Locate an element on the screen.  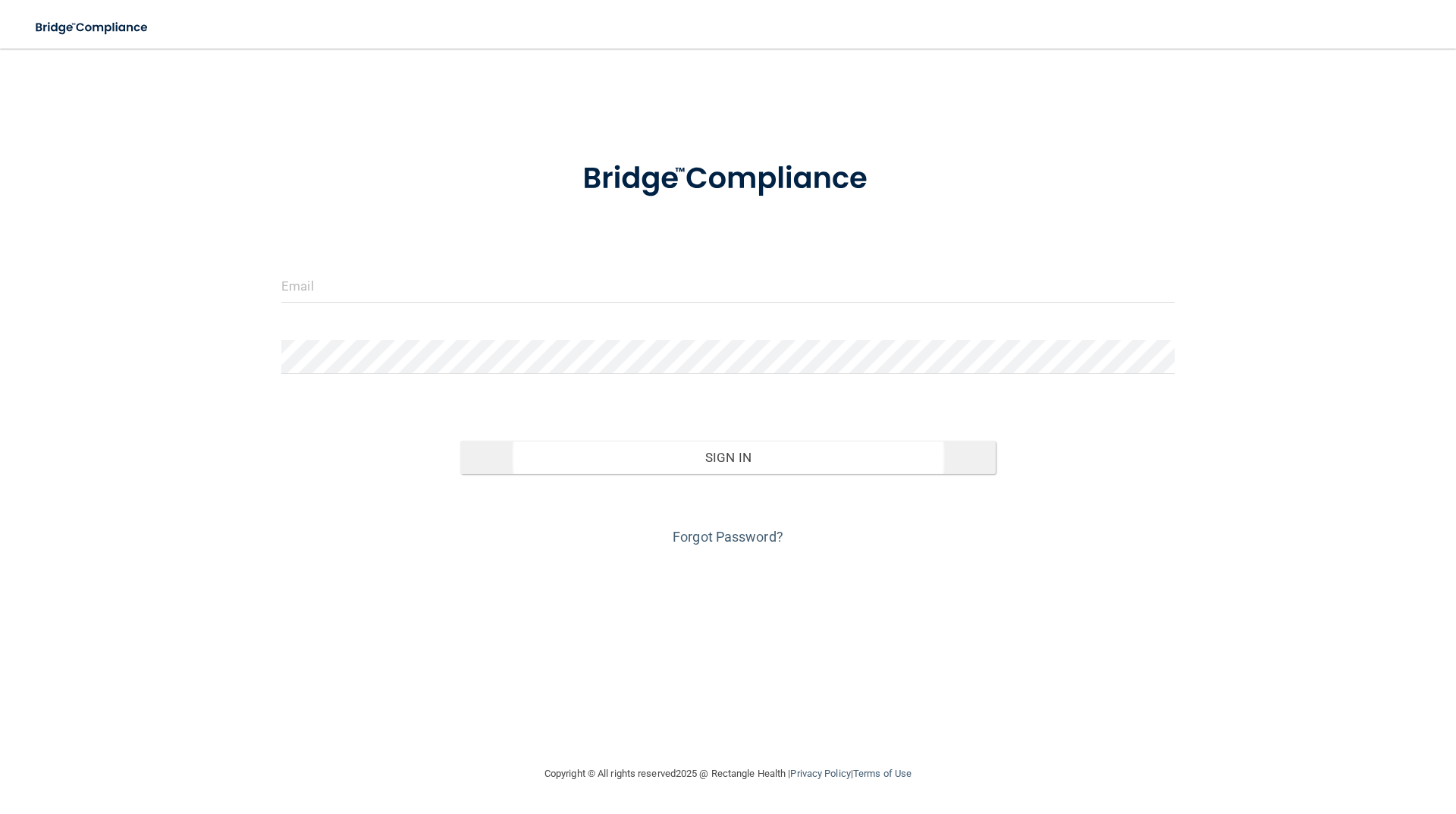
button: Sign In is located at coordinates (728, 457).